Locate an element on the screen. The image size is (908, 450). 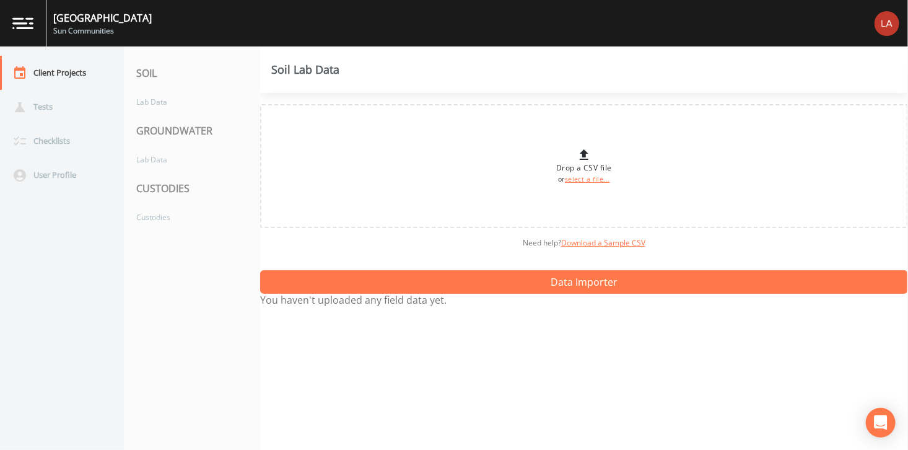
a: Download a Sample CSV is located at coordinates (603, 242).